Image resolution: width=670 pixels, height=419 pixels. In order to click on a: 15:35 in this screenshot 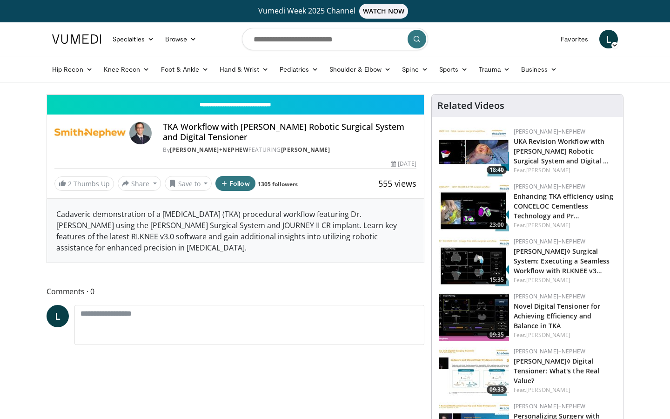, I will do `click(474, 262)`.